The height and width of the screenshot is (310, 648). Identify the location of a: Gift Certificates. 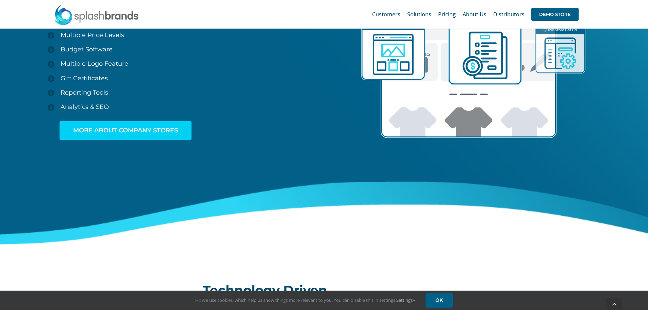
(186, 78).